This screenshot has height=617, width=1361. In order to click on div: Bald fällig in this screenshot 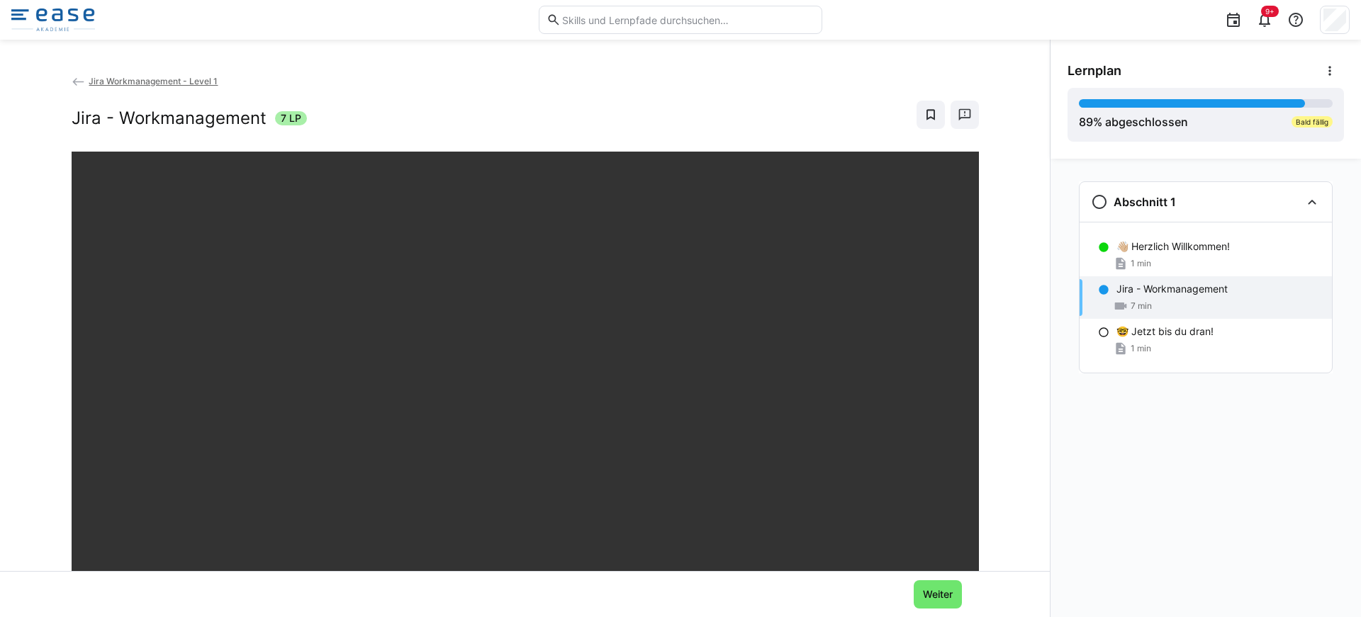, I will do `click(1312, 122)`.